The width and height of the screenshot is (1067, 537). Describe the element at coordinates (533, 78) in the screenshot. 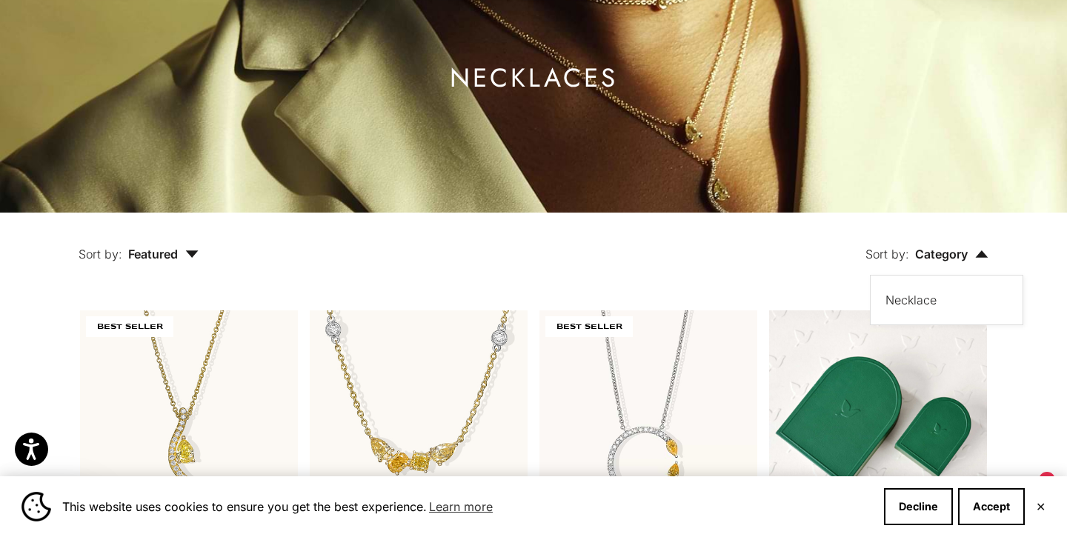

I see `h1: Necklaces` at that location.